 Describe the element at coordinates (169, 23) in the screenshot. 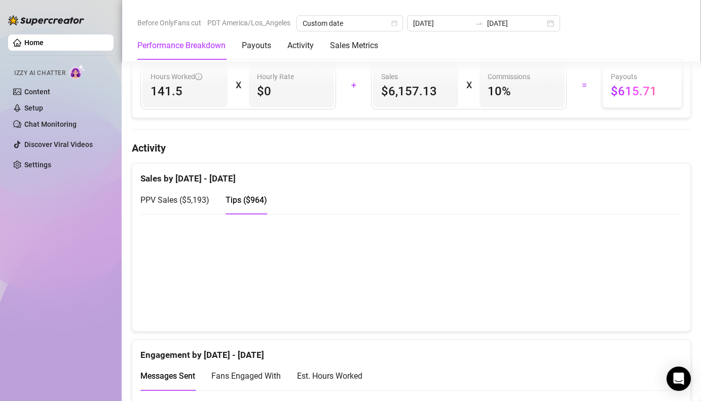

I see `span: Before OnlyFans cut` at that location.